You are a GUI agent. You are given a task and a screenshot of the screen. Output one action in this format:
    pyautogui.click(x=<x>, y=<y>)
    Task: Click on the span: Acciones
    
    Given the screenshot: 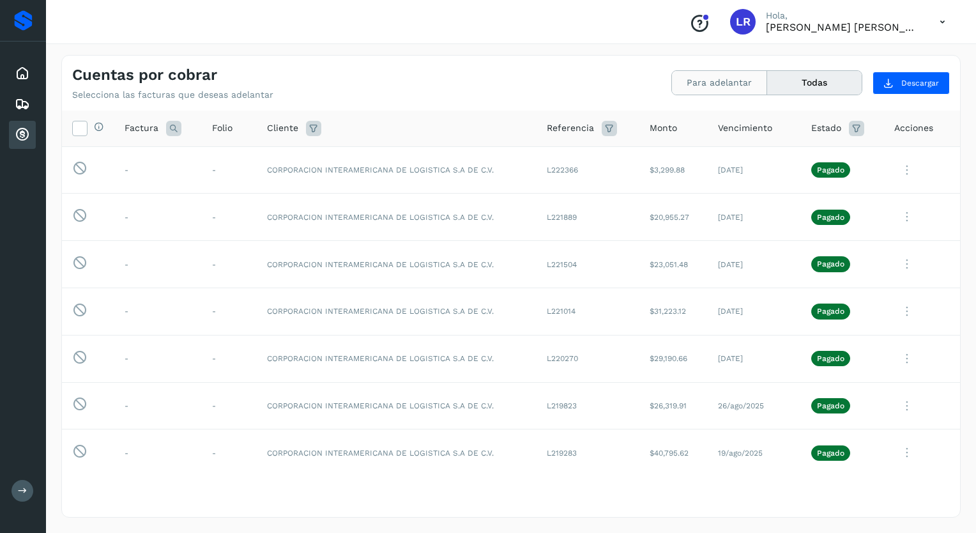 What is the action you would take?
    pyautogui.click(x=913, y=128)
    